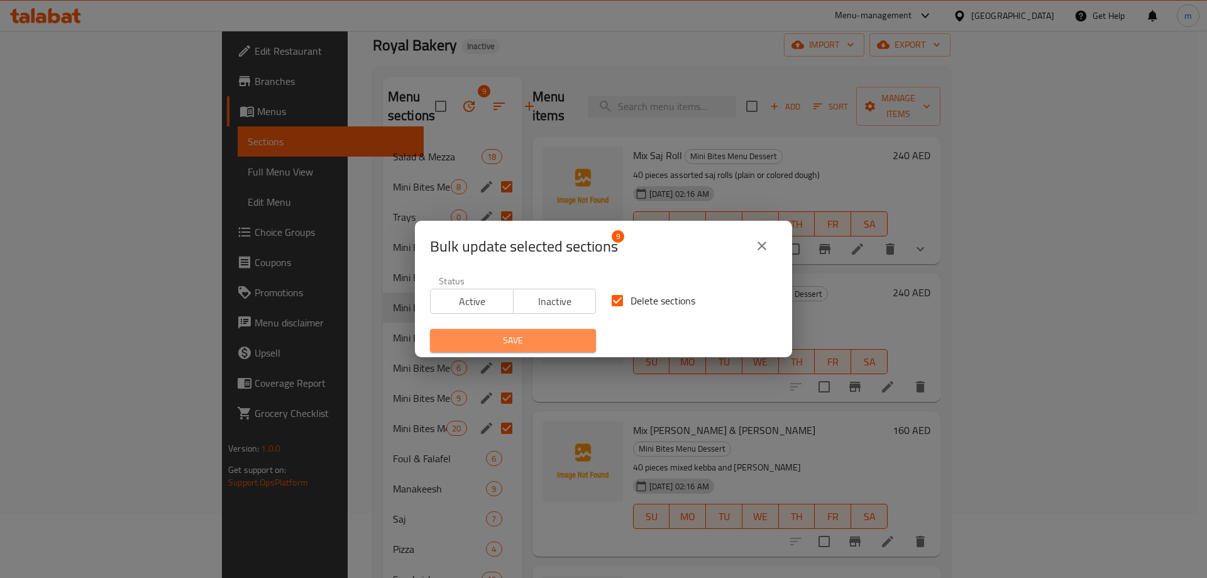 This screenshot has height=578, width=1207. I want to click on span: Active, so click(472, 301).